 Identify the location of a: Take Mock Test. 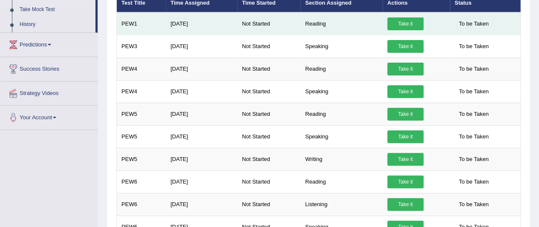
(55, 10).